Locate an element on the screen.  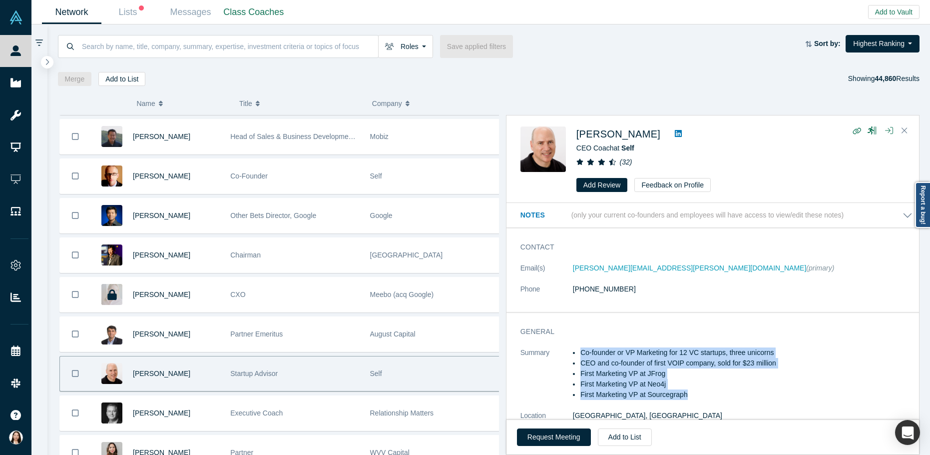
span: Partner Emeritus is located at coordinates (256, 334).